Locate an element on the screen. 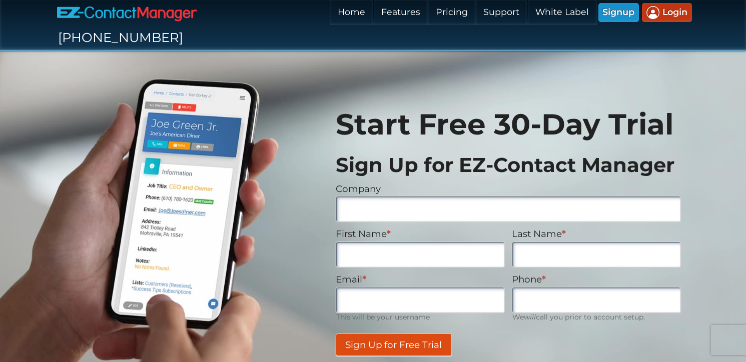 The height and width of the screenshot is (362, 746). div: This will be your username is located at coordinates (420, 317).